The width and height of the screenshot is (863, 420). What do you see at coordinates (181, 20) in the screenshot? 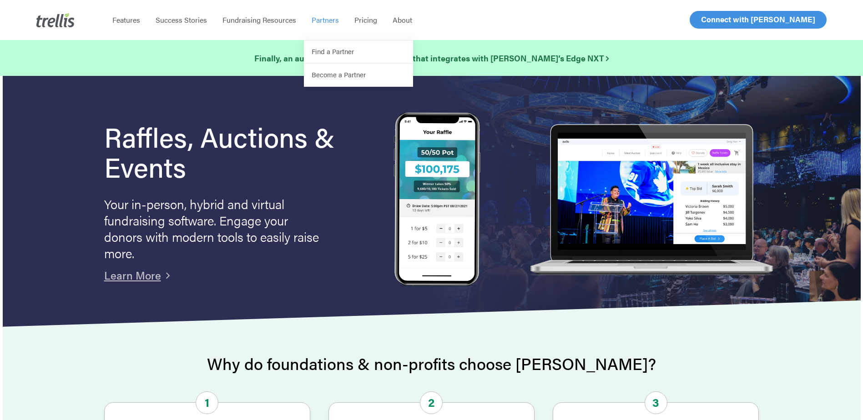
I see `a: Success Stories` at bounding box center [181, 20].